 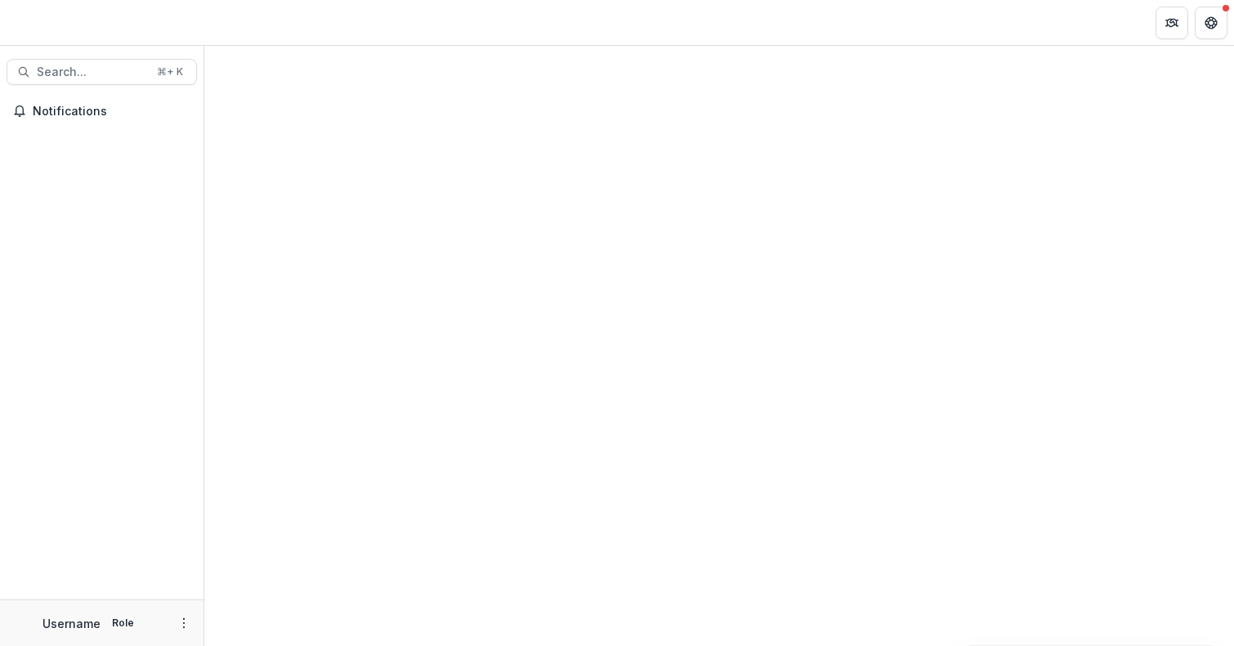 I want to click on button: Get Help, so click(x=1211, y=23).